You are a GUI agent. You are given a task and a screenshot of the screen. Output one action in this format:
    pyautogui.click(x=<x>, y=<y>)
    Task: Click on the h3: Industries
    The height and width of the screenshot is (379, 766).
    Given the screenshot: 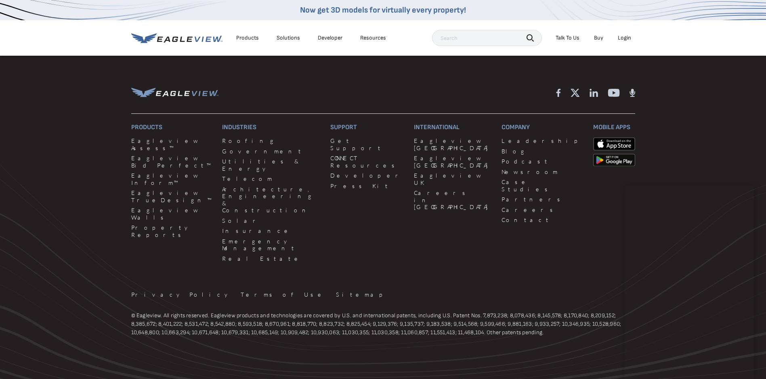 What is the action you would take?
    pyautogui.click(x=271, y=127)
    